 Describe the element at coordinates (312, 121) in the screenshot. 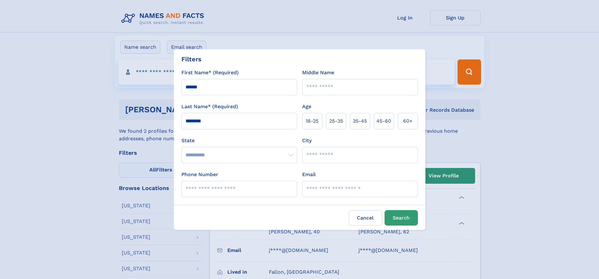

I see `span: 18‑25` at that location.